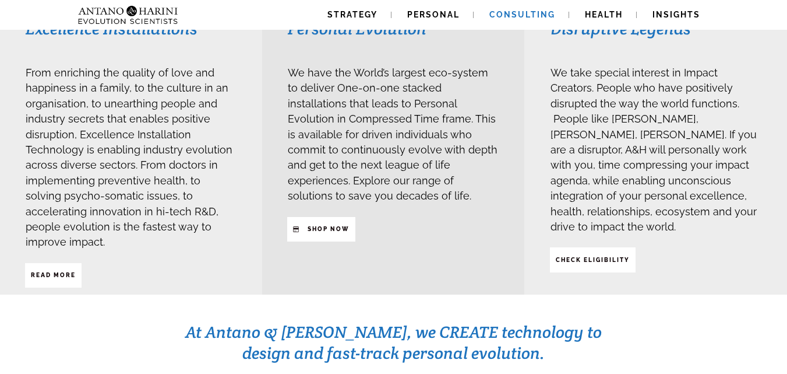 This screenshot has width=787, height=374. What do you see at coordinates (677, 15) in the screenshot?
I see `span: Insights` at bounding box center [677, 15].